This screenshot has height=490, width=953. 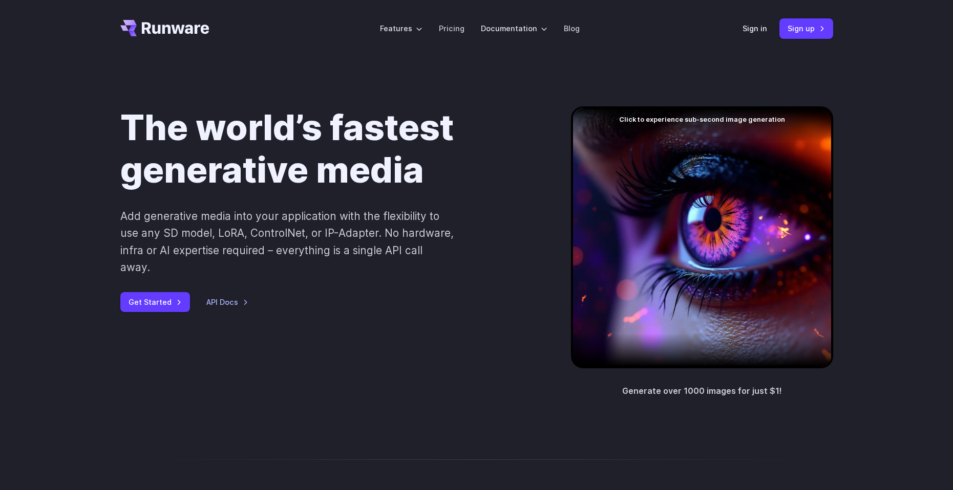 What do you see at coordinates (401, 28) in the screenshot?
I see `label: Features` at bounding box center [401, 28].